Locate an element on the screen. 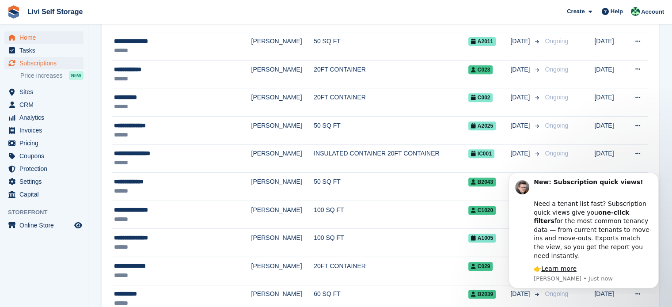 This screenshot has height=307, width=672. span: C002 is located at coordinates (481, 98).